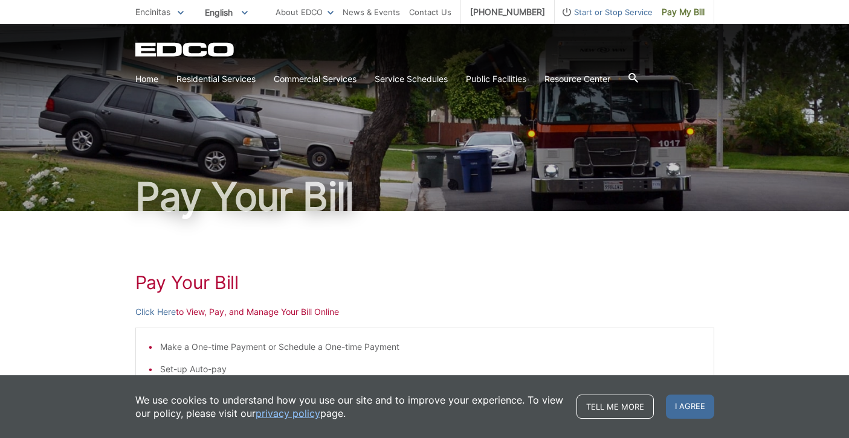  I want to click on a: Residential Services, so click(216, 79).